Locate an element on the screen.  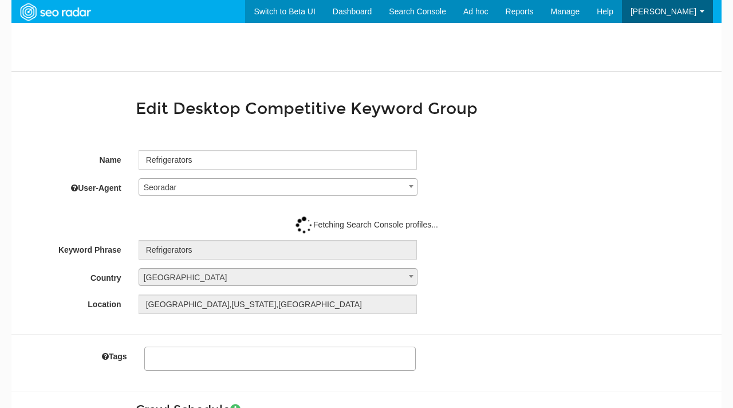
span: Reports is located at coordinates (519, 11).